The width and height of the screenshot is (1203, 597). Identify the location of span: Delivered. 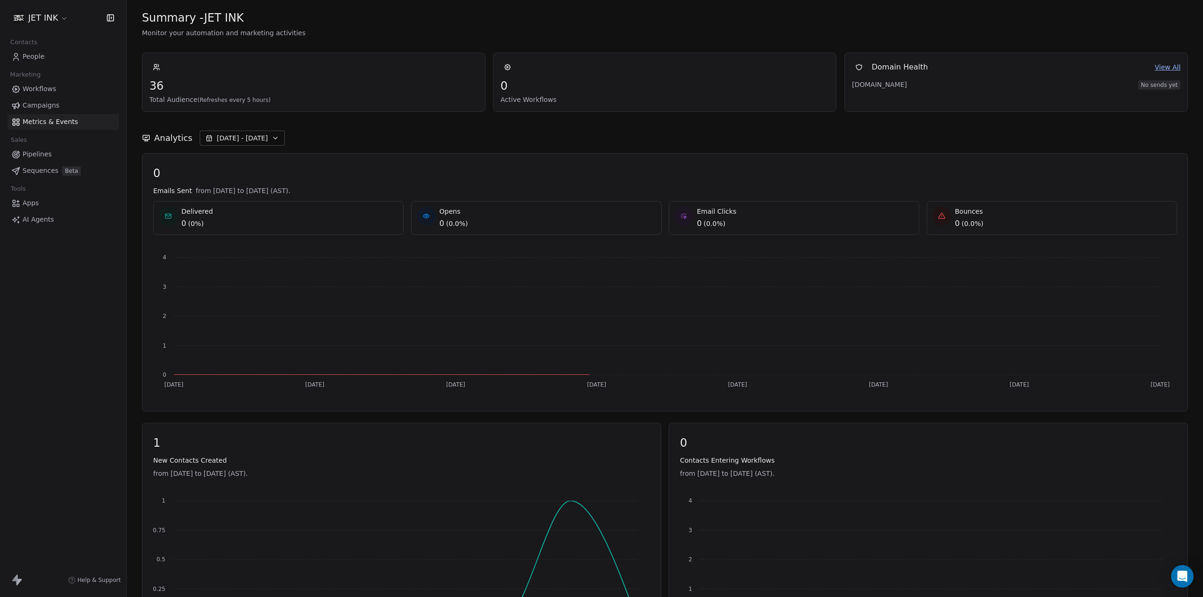
(197, 211).